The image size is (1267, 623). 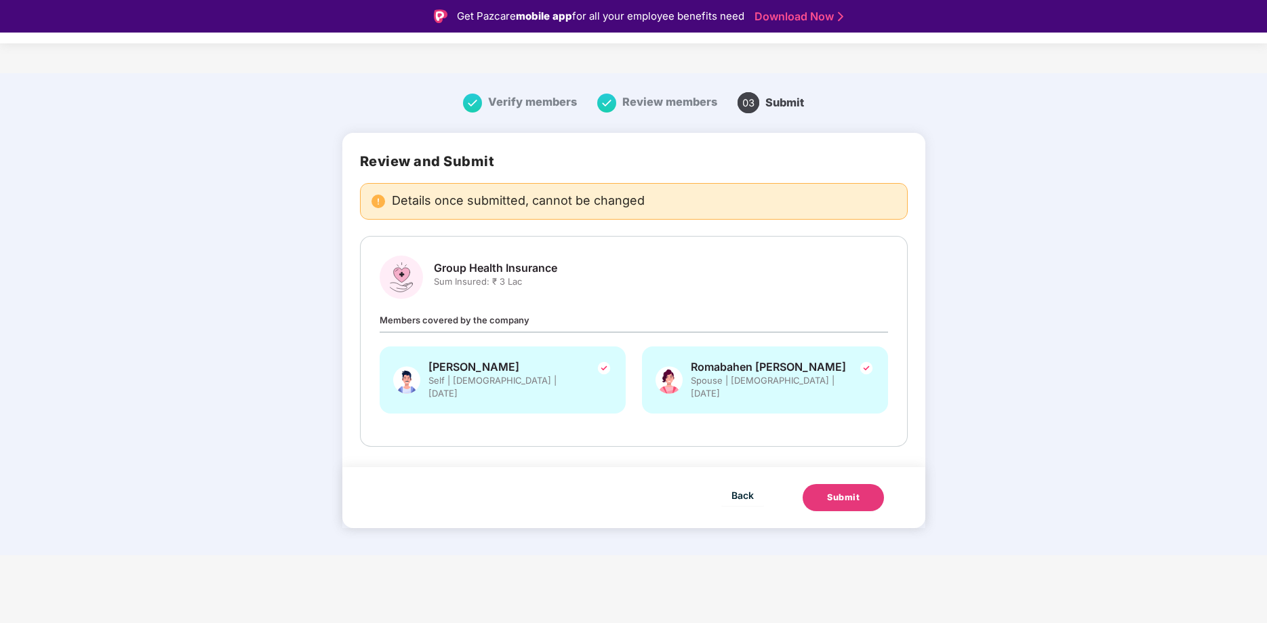 What do you see at coordinates (532, 102) in the screenshot?
I see `span: Verify members` at bounding box center [532, 102].